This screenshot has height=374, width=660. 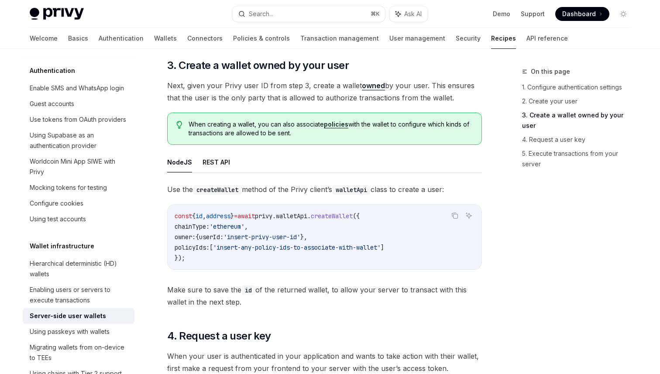 I want to click on code: createWallet, so click(x=218, y=190).